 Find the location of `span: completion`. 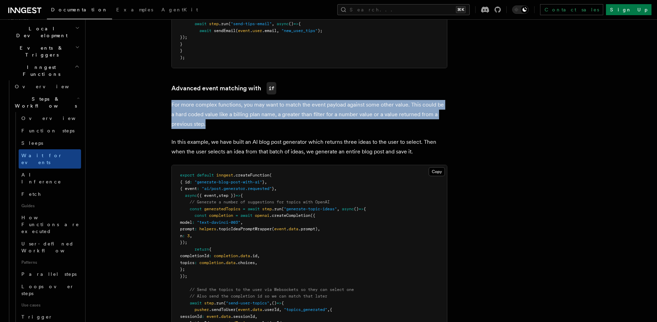

span: completion is located at coordinates (211, 263).